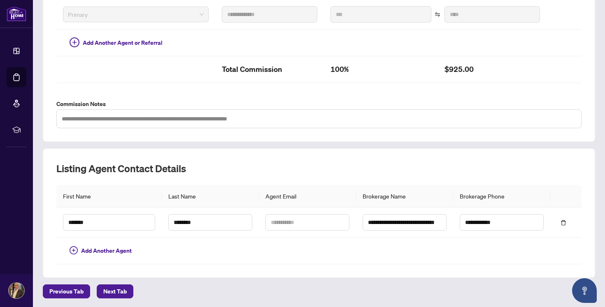 The image size is (605, 307). Describe the element at coordinates (16, 291) in the screenshot. I see `img: Profile Icon` at that location.